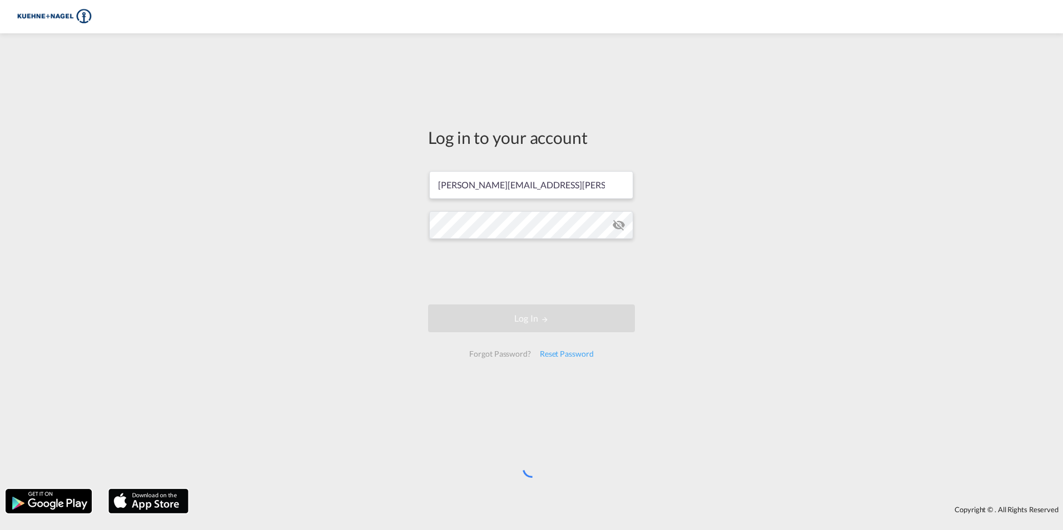  Describe the element at coordinates (531, 318) in the screenshot. I see `button: LOGIN` at that location.